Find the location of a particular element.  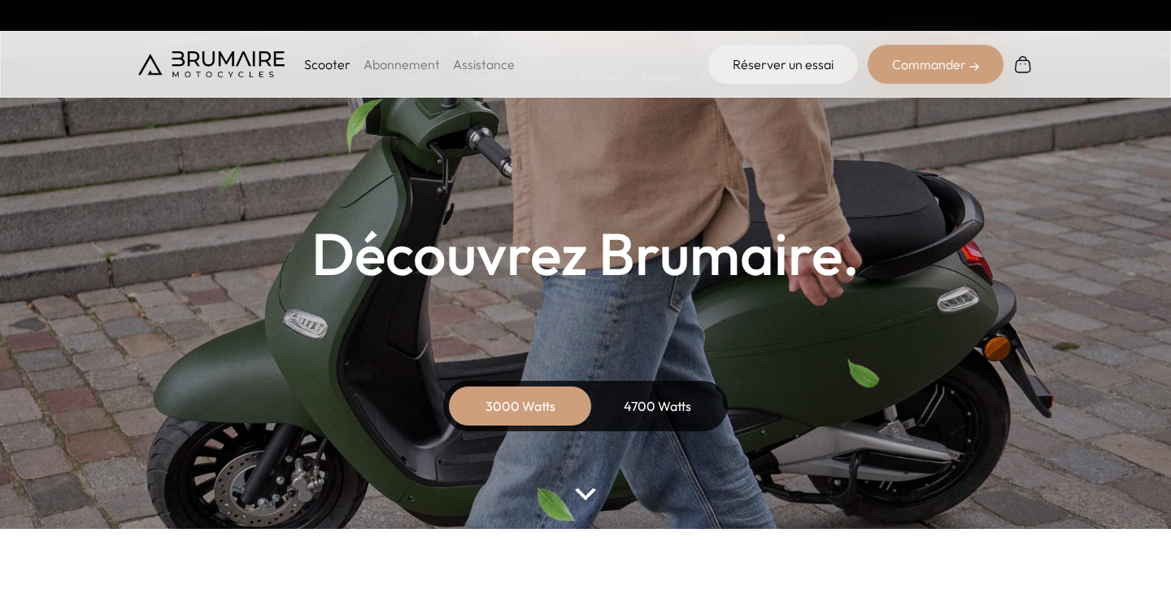

img: right-arrow-2.png is located at coordinates (974, 67).